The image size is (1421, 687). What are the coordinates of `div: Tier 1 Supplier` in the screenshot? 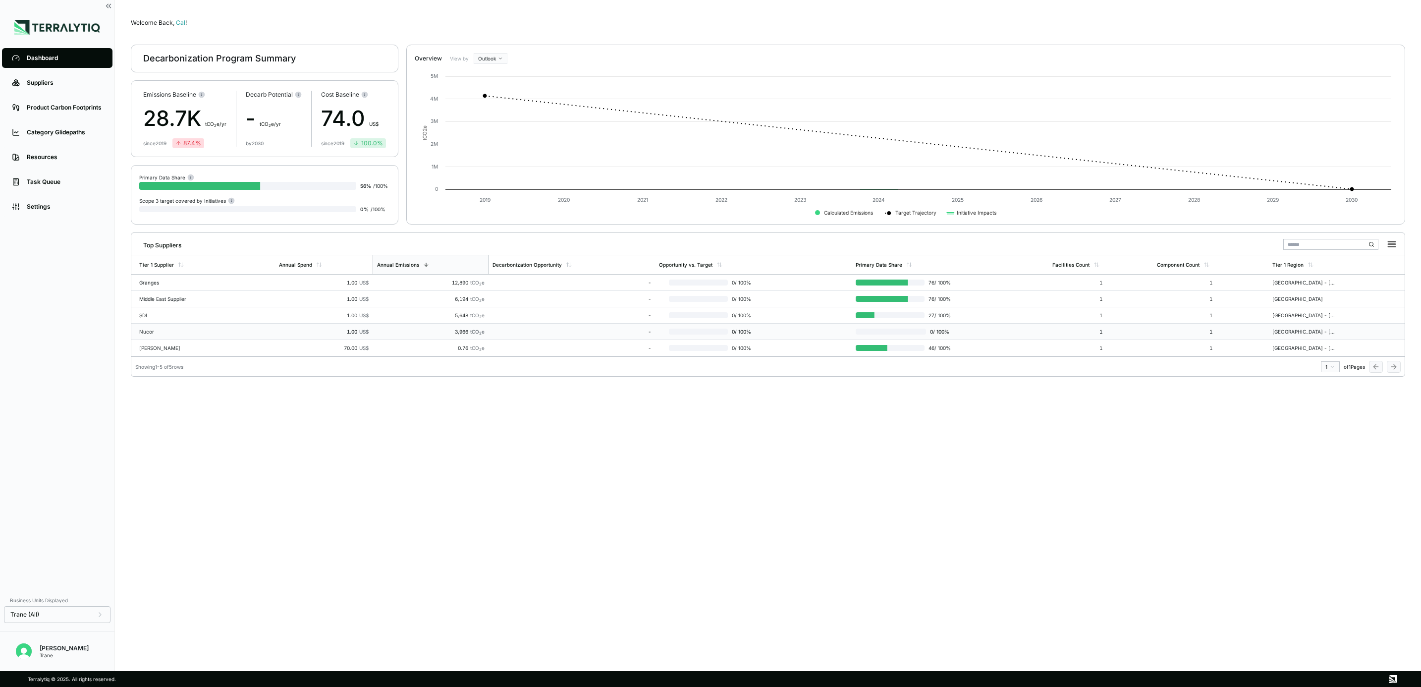 It's located at (157, 265).